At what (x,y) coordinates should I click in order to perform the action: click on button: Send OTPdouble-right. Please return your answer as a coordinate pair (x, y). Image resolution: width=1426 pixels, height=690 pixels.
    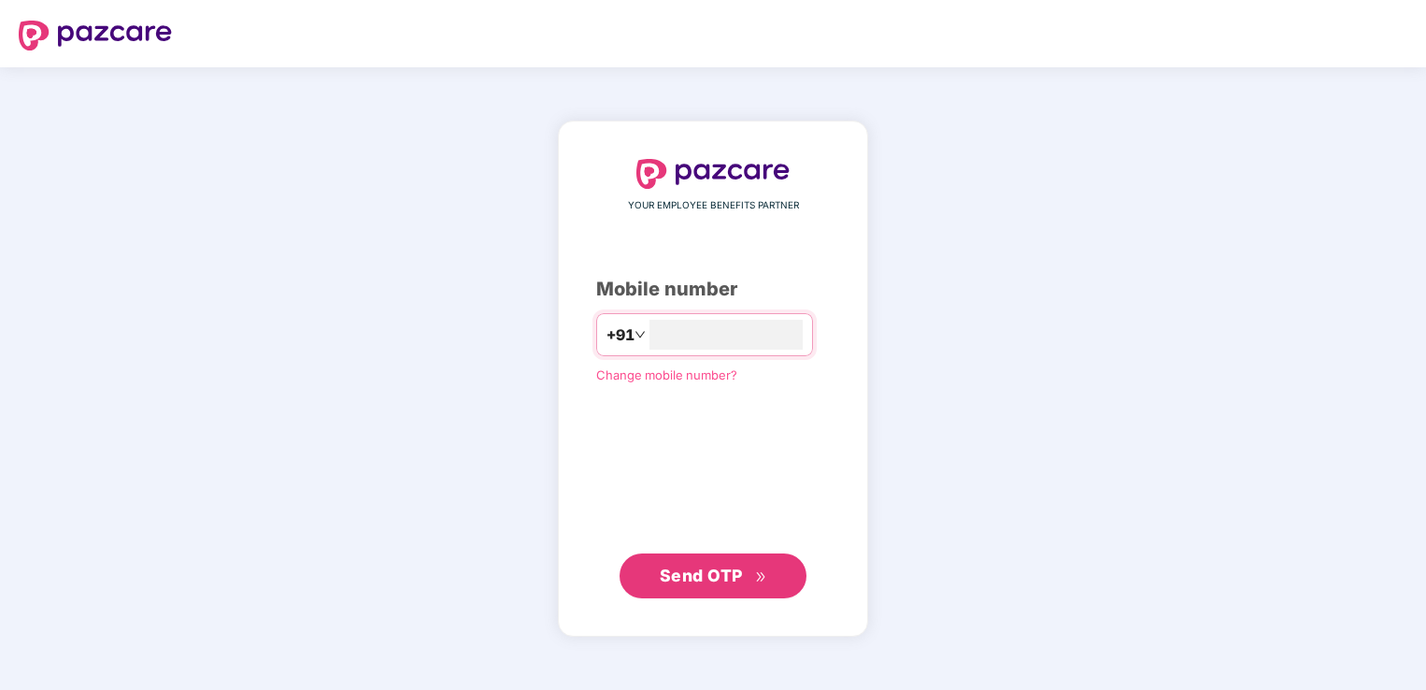
    Looking at the image, I should click on (713, 576).